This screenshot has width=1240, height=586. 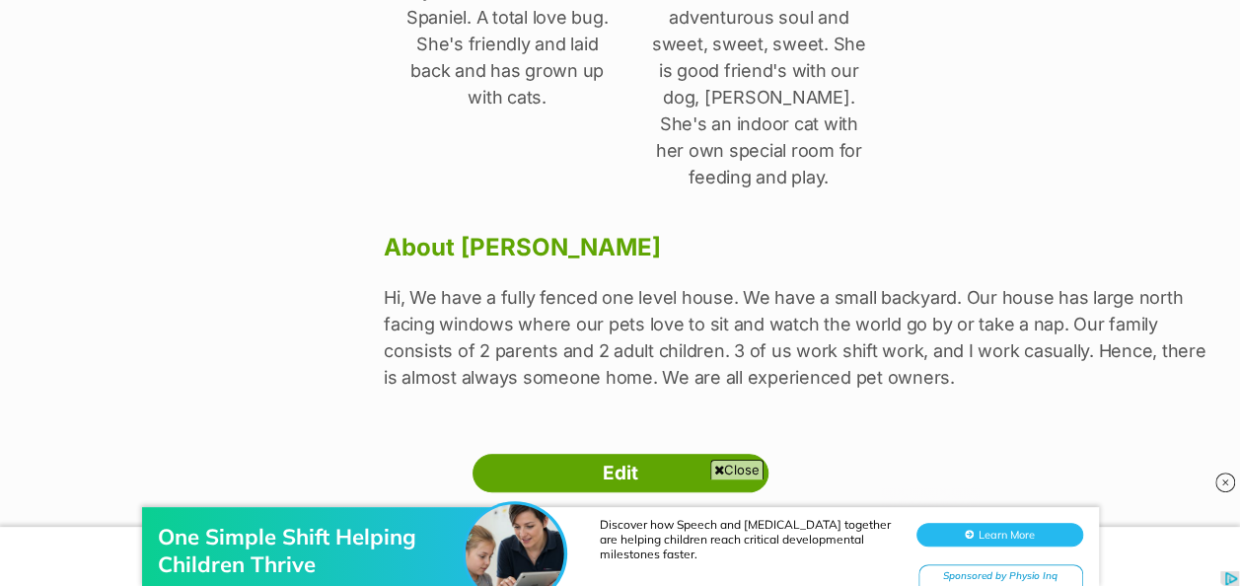 What do you see at coordinates (1001, 109) in the screenshot?
I see `div: Sponsored by Physio Inq` at bounding box center [1001, 109].